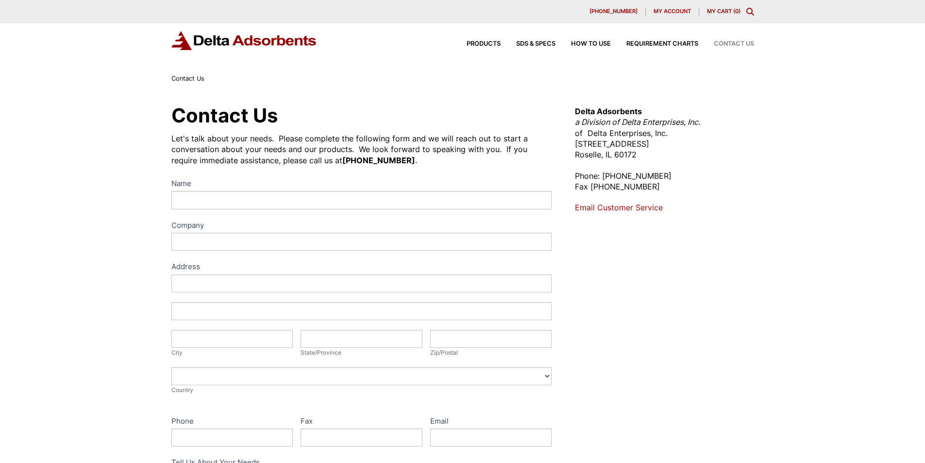 This screenshot has width=925, height=463. Describe the element at coordinates (591, 44) in the screenshot. I see `span: How to Use` at that location.